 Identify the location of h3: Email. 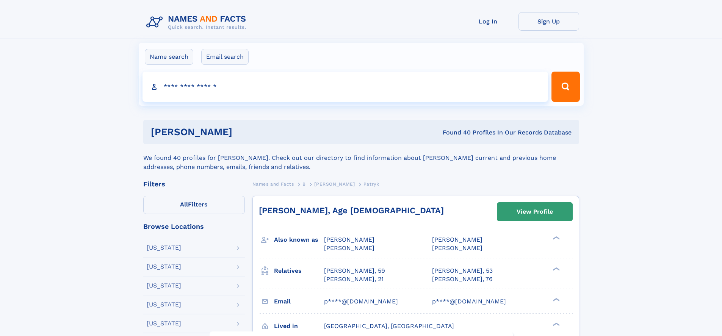
(299, 302).